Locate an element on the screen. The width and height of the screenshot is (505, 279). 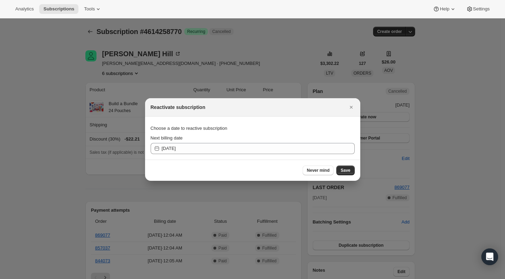
h2: Reactivate subscription is located at coordinates (178, 107).